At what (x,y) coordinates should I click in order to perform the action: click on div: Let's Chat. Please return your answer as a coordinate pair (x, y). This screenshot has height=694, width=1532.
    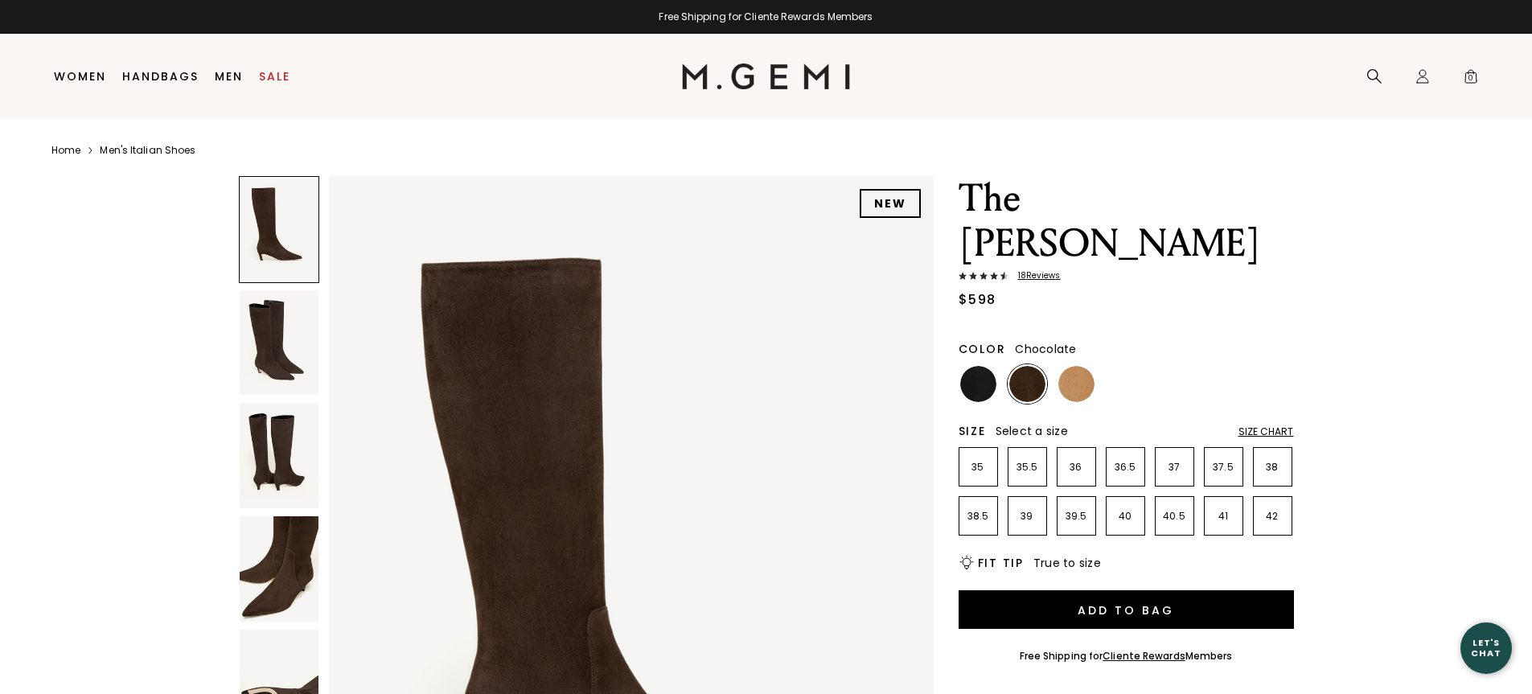
    Looking at the image, I should click on (1487, 648).